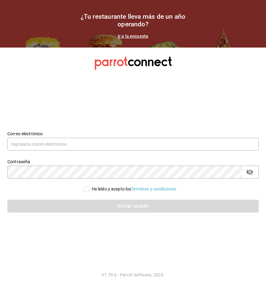 This screenshot has width=266, height=296. I want to click on label: Contraseña, so click(133, 162).